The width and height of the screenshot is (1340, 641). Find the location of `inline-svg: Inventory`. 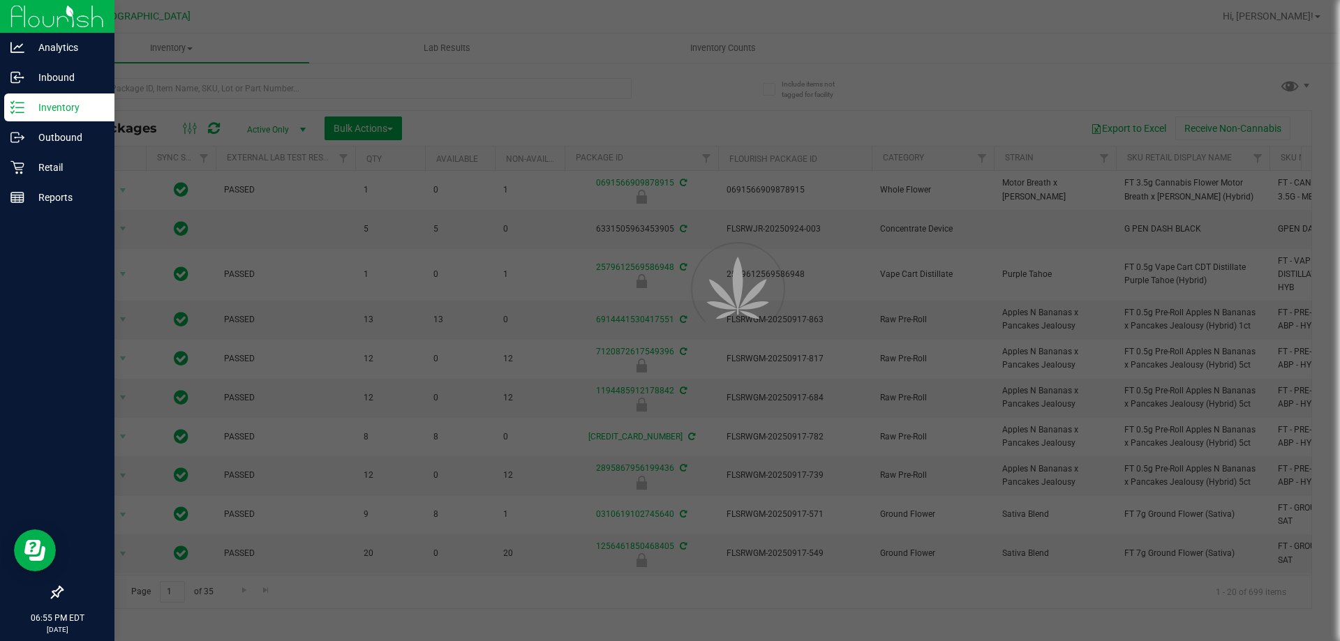

inline-svg: Inventory is located at coordinates (17, 107).